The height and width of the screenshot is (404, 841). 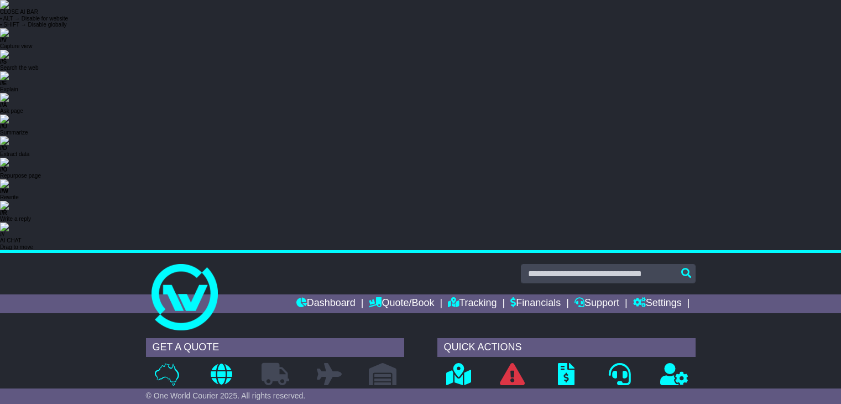 What do you see at coordinates (597, 304) in the screenshot?
I see `a: Support` at bounding box center [597, 304].